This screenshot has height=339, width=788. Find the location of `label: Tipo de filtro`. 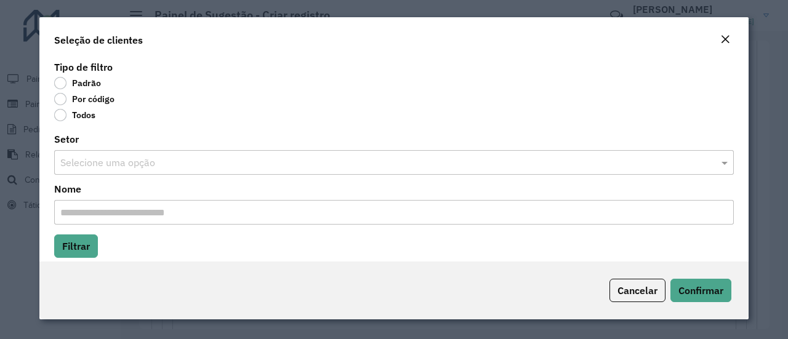

label: Tipo de filtro is located at coordinates (83, 67).